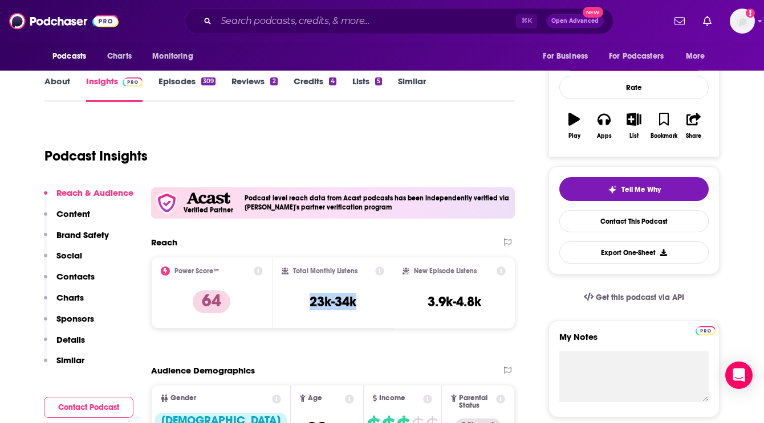  I want to click on a: About, so click(57, 89).